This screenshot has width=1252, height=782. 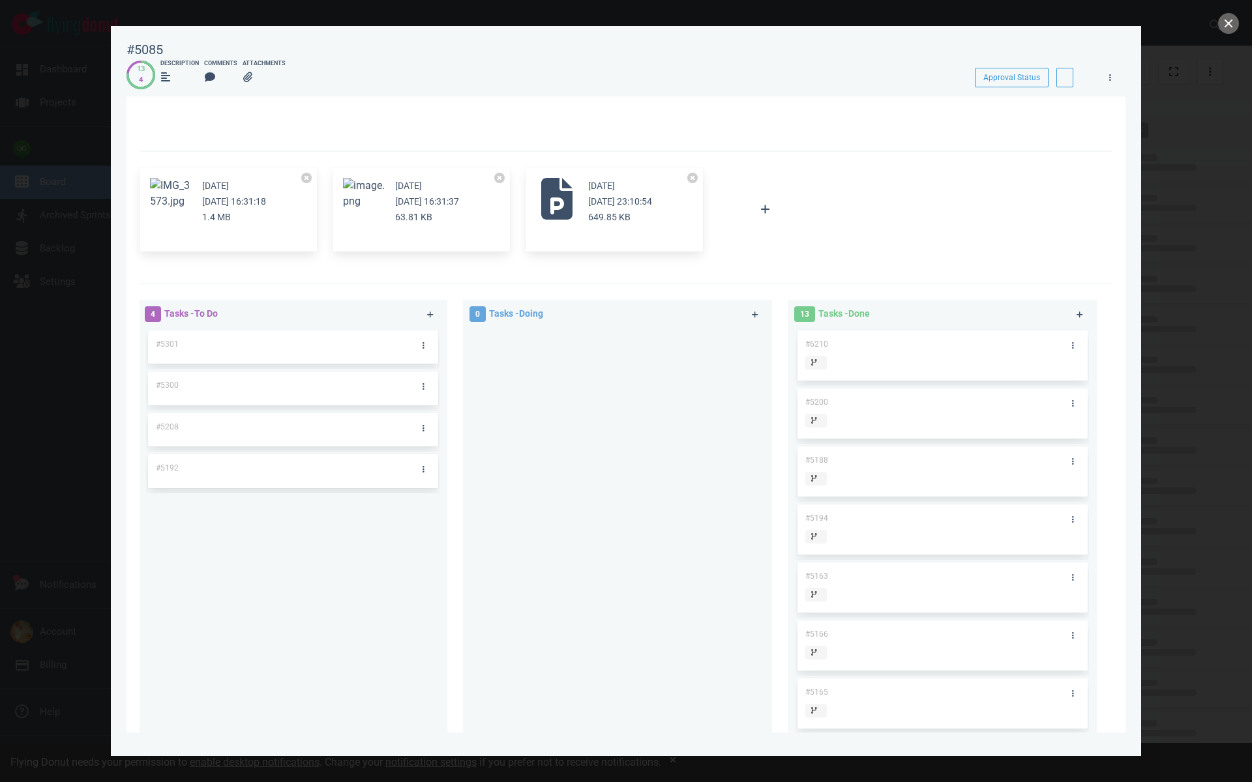 What do you see at coordinates (609, 217) in the screenshot?
I see `small: 649.85 KB` at bounding box center [609, 217].